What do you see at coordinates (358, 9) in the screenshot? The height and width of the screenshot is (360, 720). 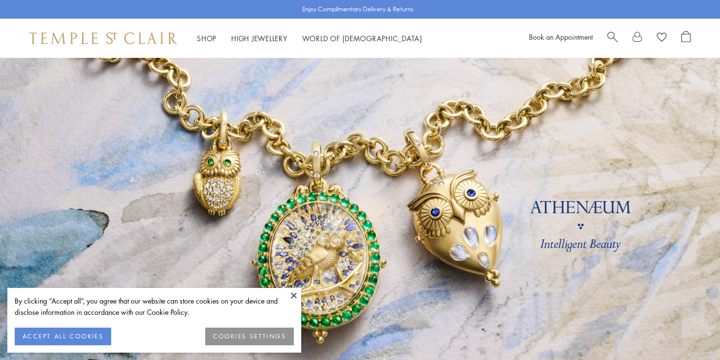 I see `p: Enjoy Complimentary Delivery & Returns` at bounding box center [358, 9].